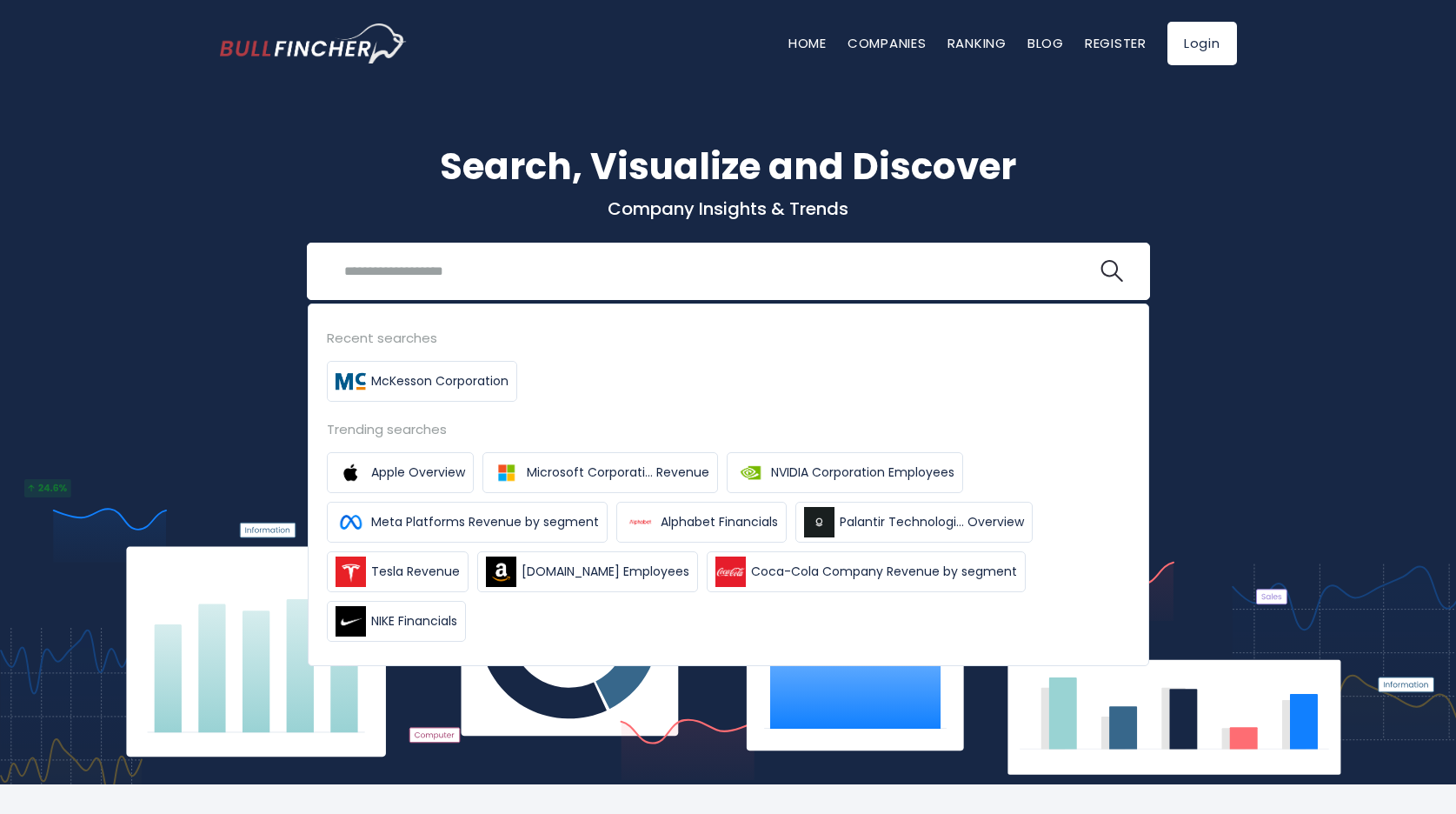 This screenshot has width=1456, height=814. I want to click on p: Company Insights & Trends, so click(728, 208).